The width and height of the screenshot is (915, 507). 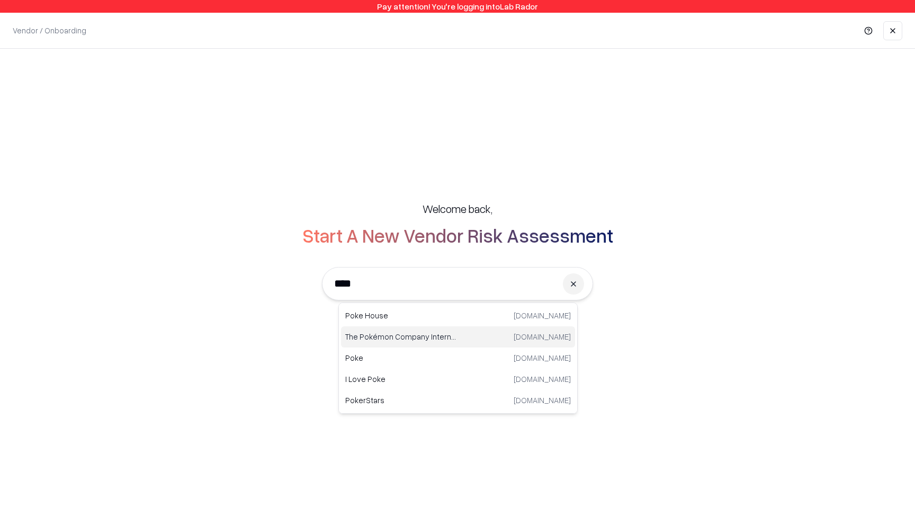 I want to click on h2: Start A New Vendor Risk Assessment, so click(x=458, y=235).